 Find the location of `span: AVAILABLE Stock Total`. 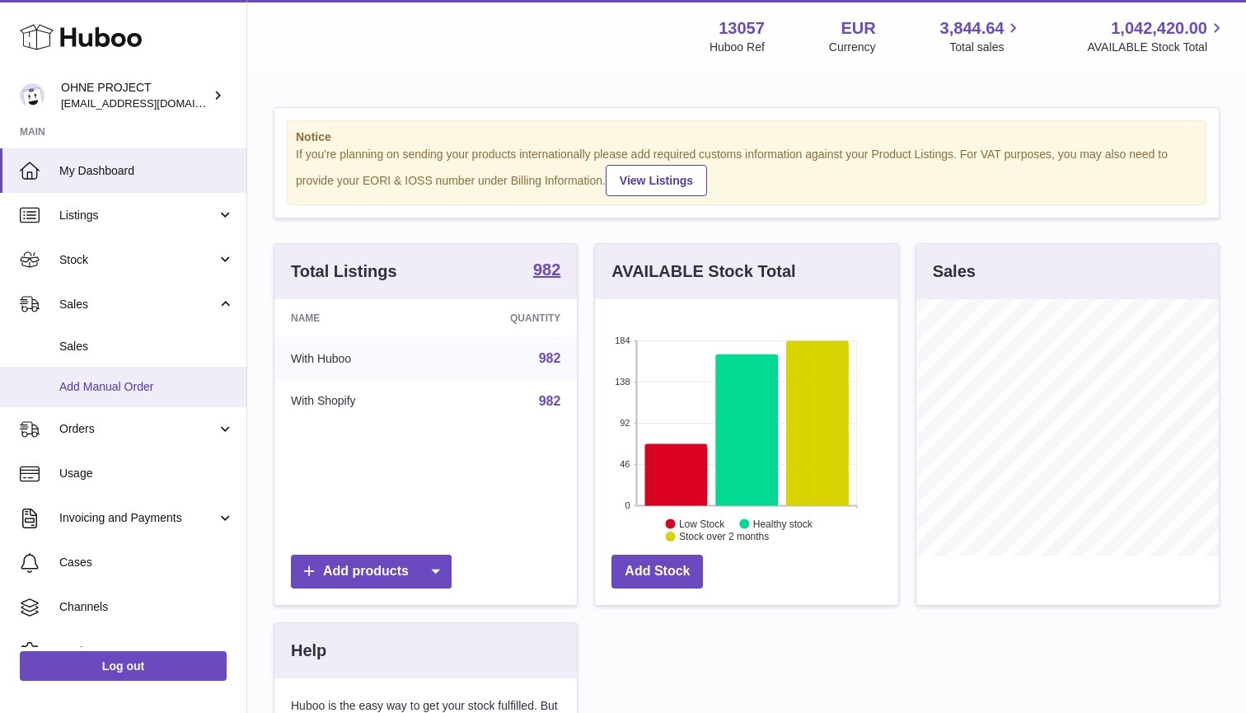

span: AVAILABLE Stock Total is located at coordinates (1156, 47).